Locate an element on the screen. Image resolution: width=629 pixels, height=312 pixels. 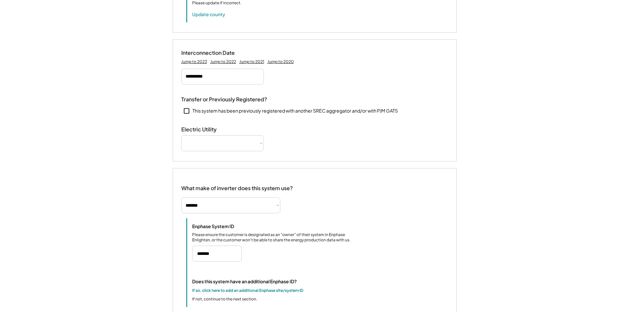
div: Does this system have an additional Enphase ID? is located at coordinates (244, 281).